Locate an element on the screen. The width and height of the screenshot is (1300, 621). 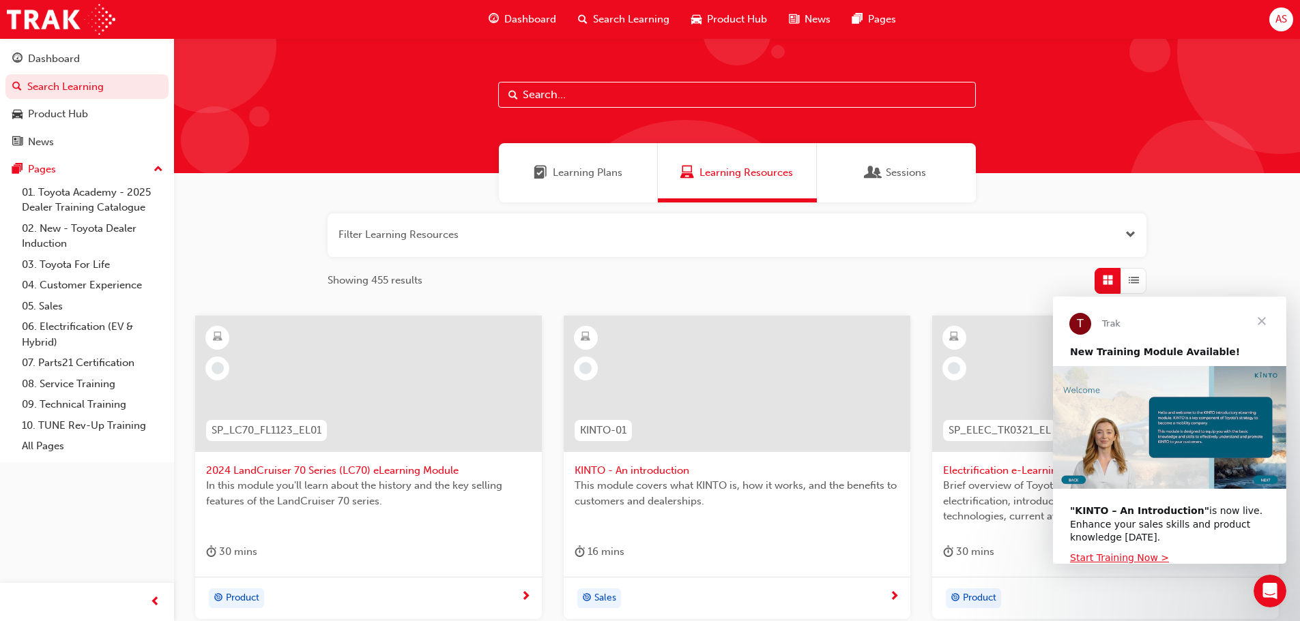
span: SP_LC70_FL1123_EL01 is located at coordinates (266, 430).